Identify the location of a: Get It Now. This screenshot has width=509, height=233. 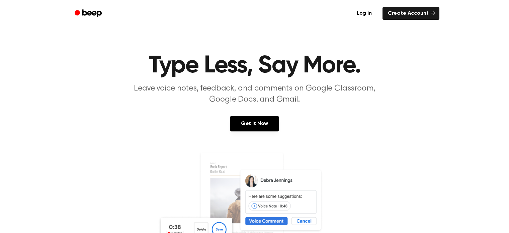
(255, 124).